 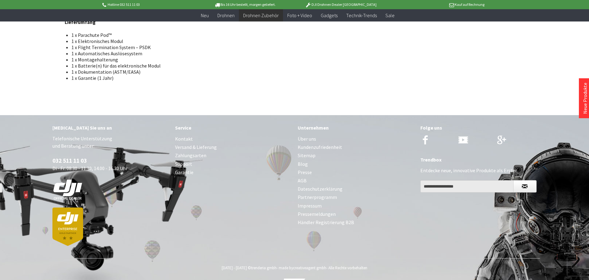 What do you see at coordinates (356, 147) in the screenshot?
I see `a: Kundenzufriedenheit` at bounding box center [356, 147].